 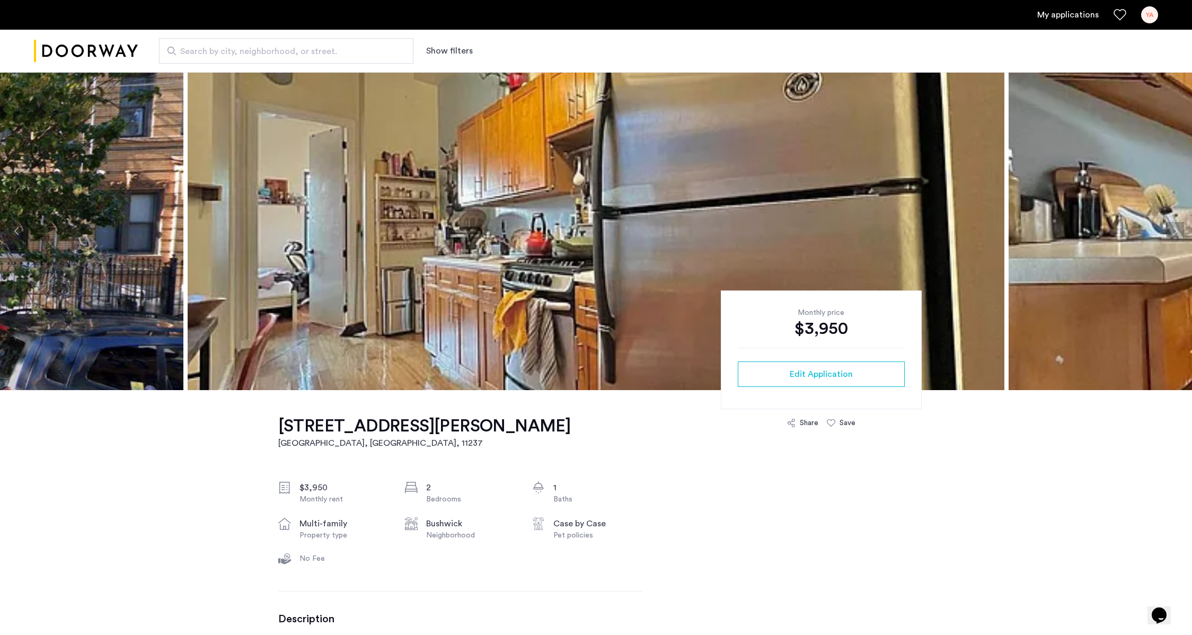 What do you see at coordinates (286, 51) in the screenshot?
I see `input: Apartment Search` at bounding box center [286, 51].